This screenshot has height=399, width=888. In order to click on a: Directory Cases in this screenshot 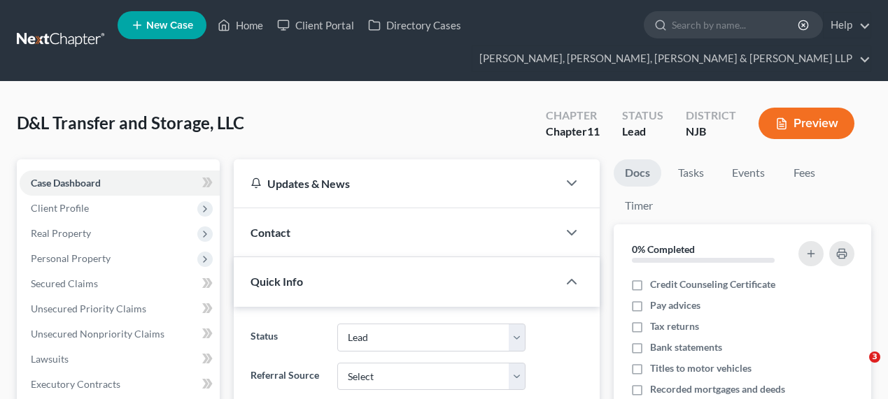, I will do `click(414, 25)`.